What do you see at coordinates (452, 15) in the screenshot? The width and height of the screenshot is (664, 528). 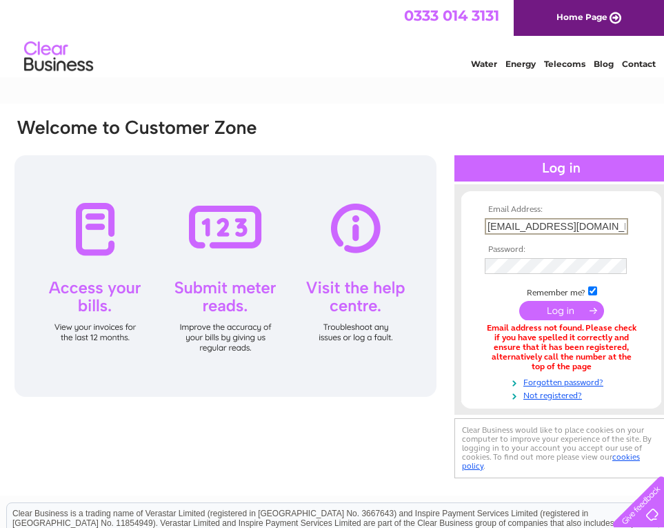 I see `a: 0333 014 3131` at bounding box center [452, 15].